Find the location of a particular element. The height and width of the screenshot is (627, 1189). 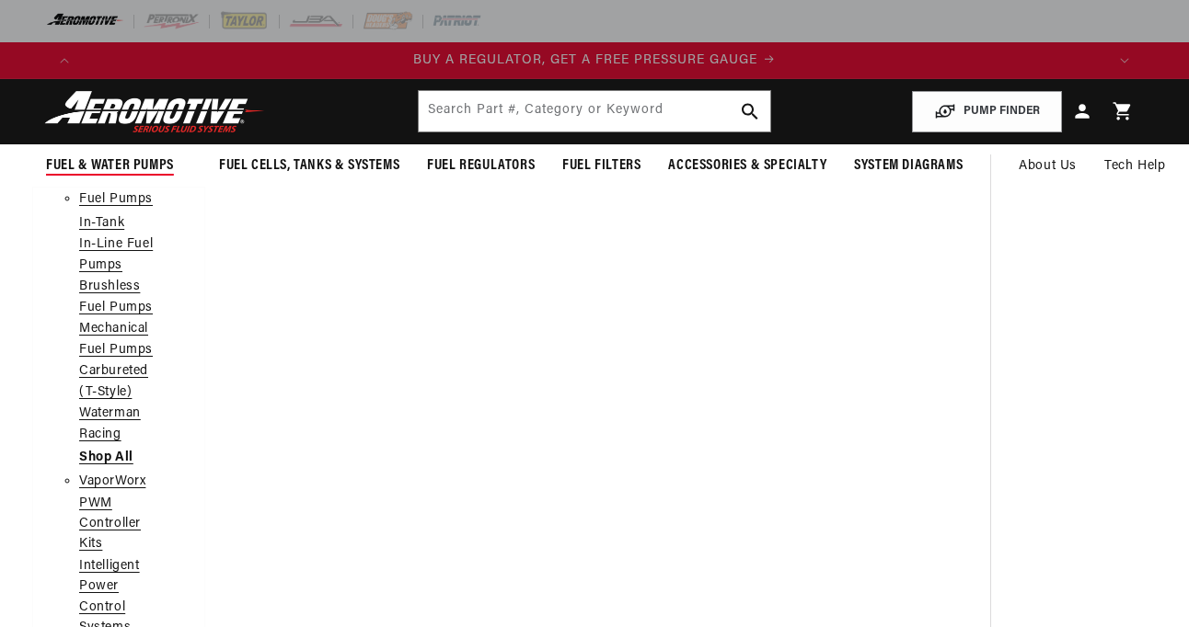

button: PUMP FINDER is located at coordinates (986, 111).